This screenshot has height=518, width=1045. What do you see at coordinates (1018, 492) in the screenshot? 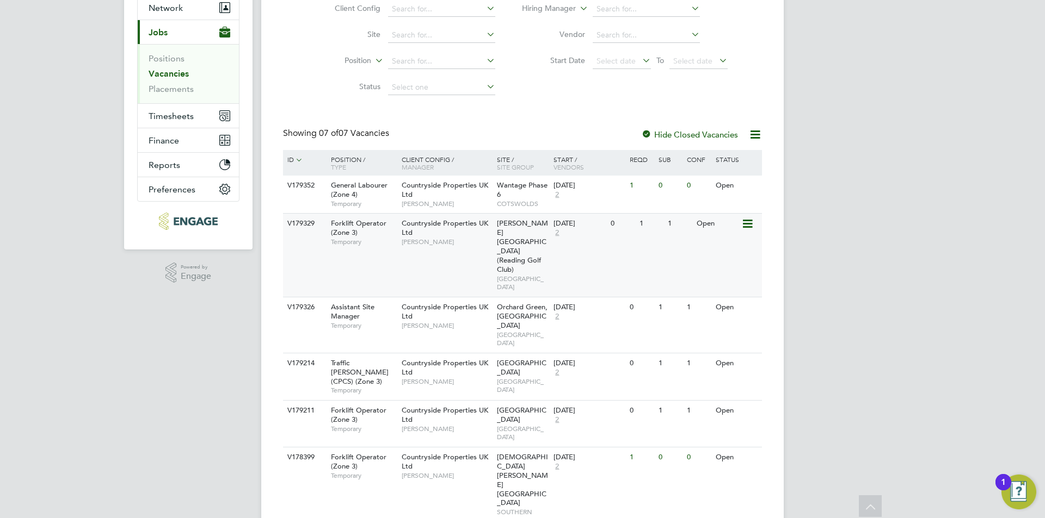
I see `button: Open Resource Center, 1 new notification` at bounding box center [1018, 492].